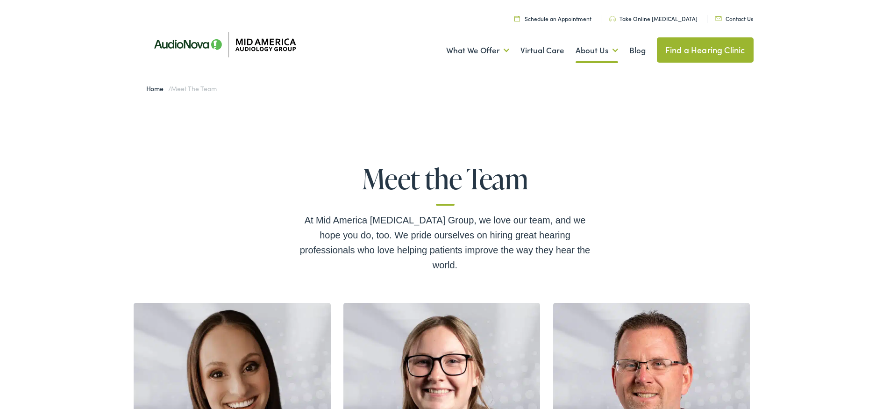 This screenshot has height=409, width=890. What do you see at coordinates (638, 50) in the screenshot?
I see `a: Blog` at bounding box center [638, 50].